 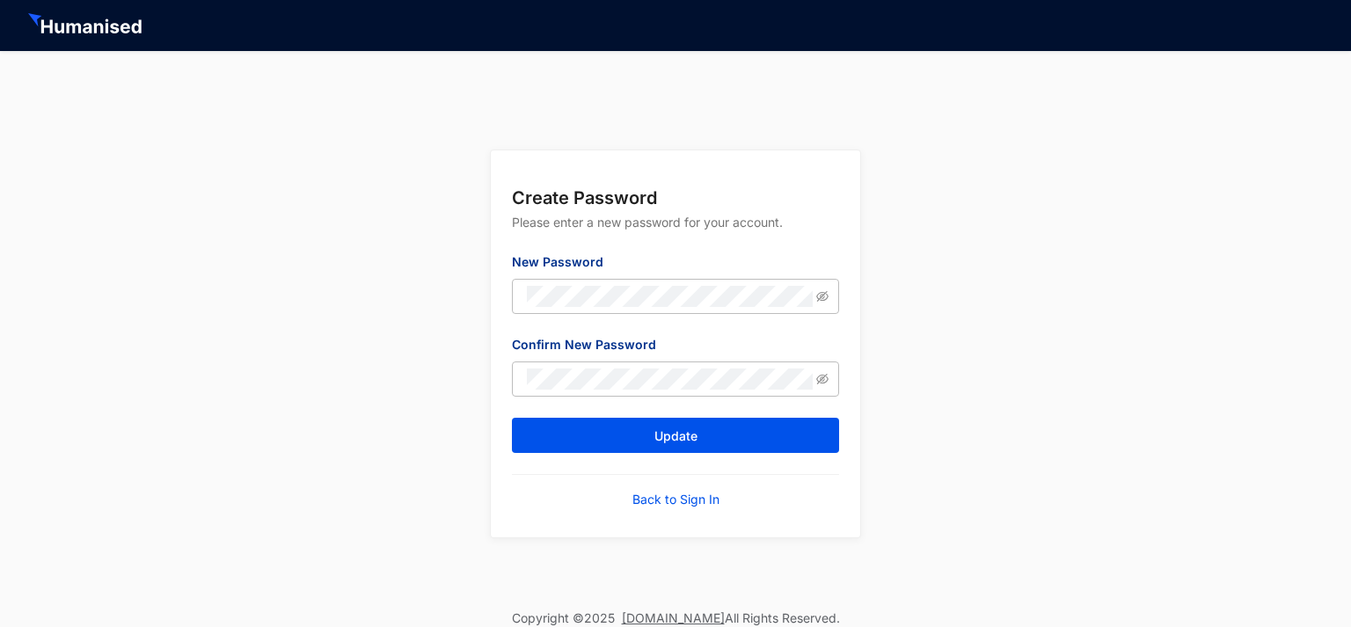 I want to click on input: Confirm New Password, so click(x=669, y=379).